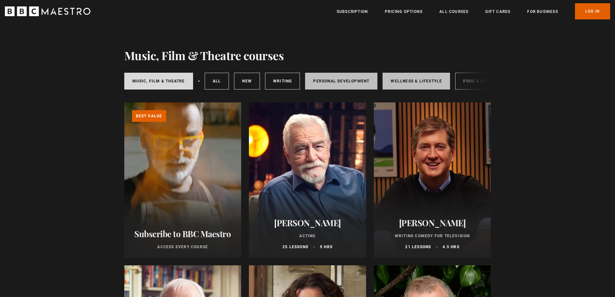  What do you see at coordinates (204, 55) in the screenshot?
I see `h1: Music, Film & Theatre courses` at bounding box center [204, 55].